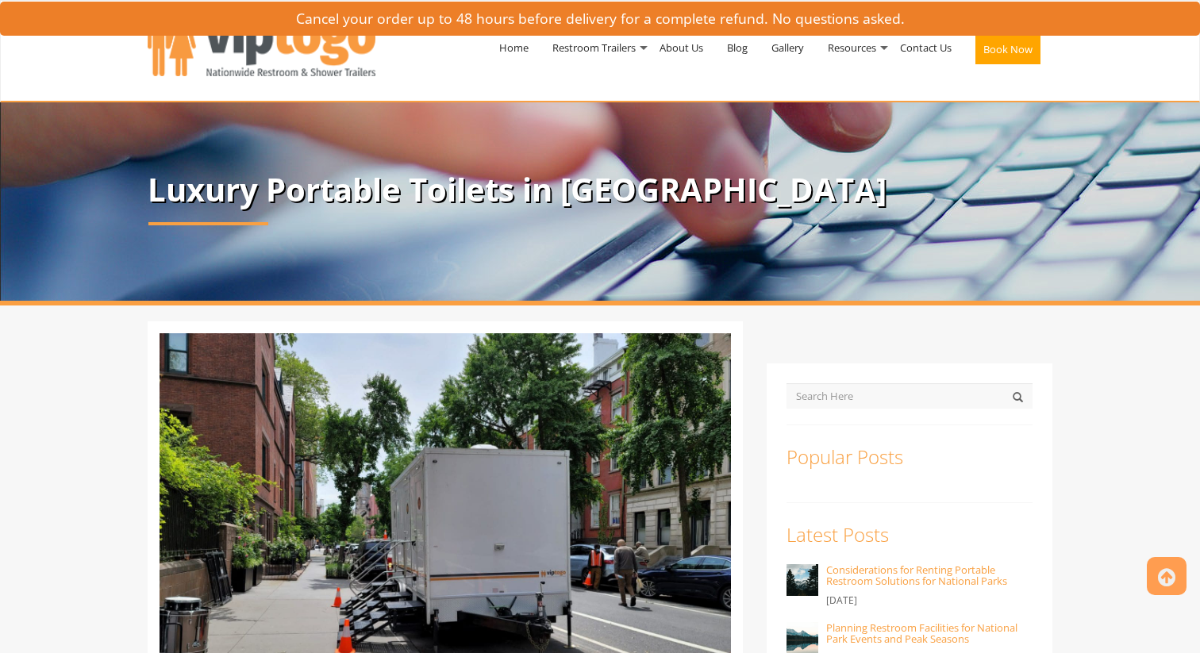  What do you see at coordinates (909, 457) in the screenshot?
I see `h3: Popular Posts` at bounding box center [909, 457].